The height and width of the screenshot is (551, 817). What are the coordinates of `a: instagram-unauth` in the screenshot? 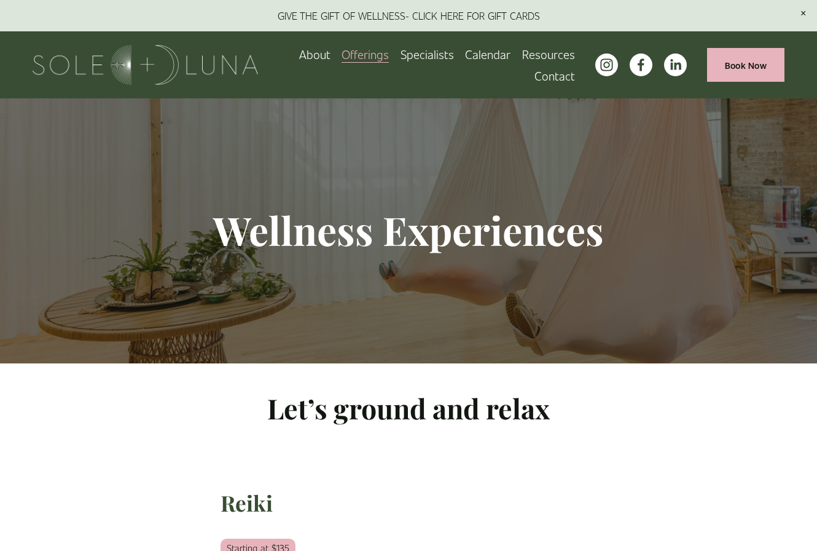 It's located at (606, 65).